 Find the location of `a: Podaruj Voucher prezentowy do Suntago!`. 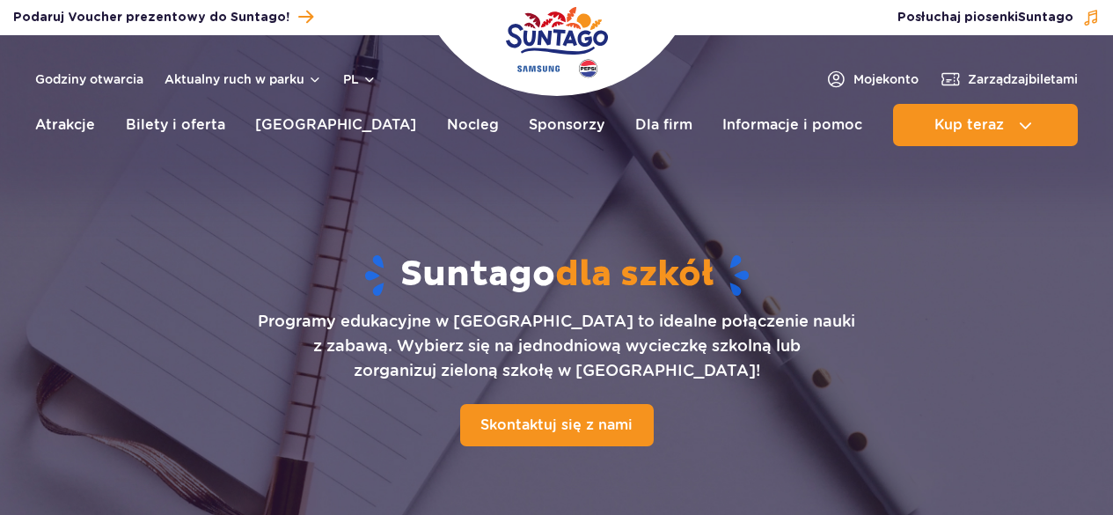

a: Podaruj Voucher prezentowy do Suntago! is located at coordinates (163, 17).